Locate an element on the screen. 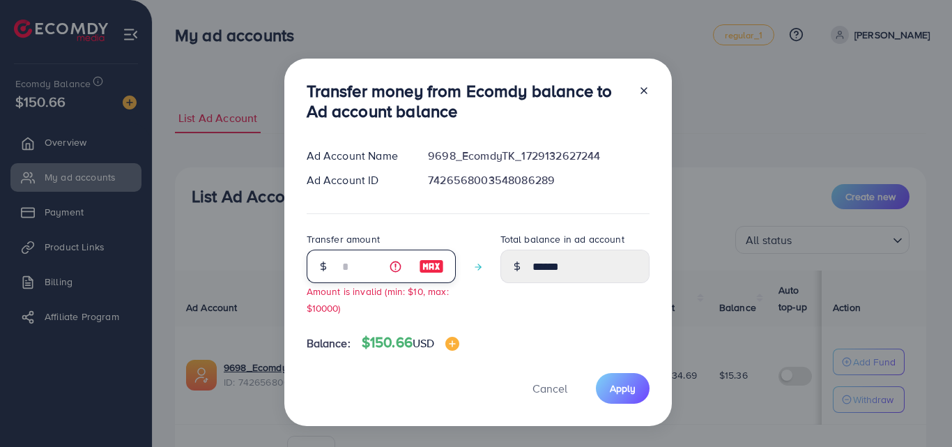 Image resolution: width=952 pixels, height=447 pixels. small: Amount is invalid (min: $10, max: $10000) is located at coordinates (378, 299).